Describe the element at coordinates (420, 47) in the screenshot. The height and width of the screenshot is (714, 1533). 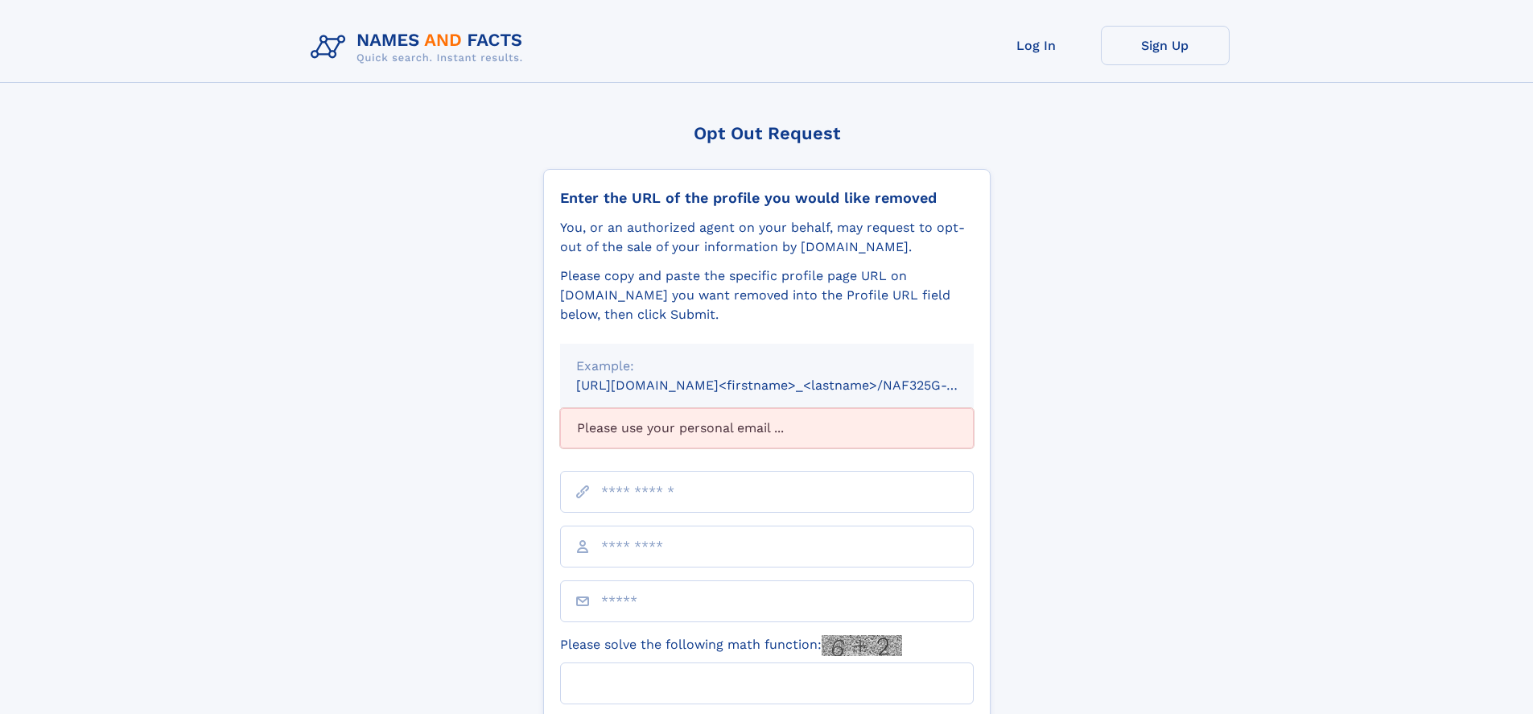
I see `img: Logo Names and Facts` at that location.